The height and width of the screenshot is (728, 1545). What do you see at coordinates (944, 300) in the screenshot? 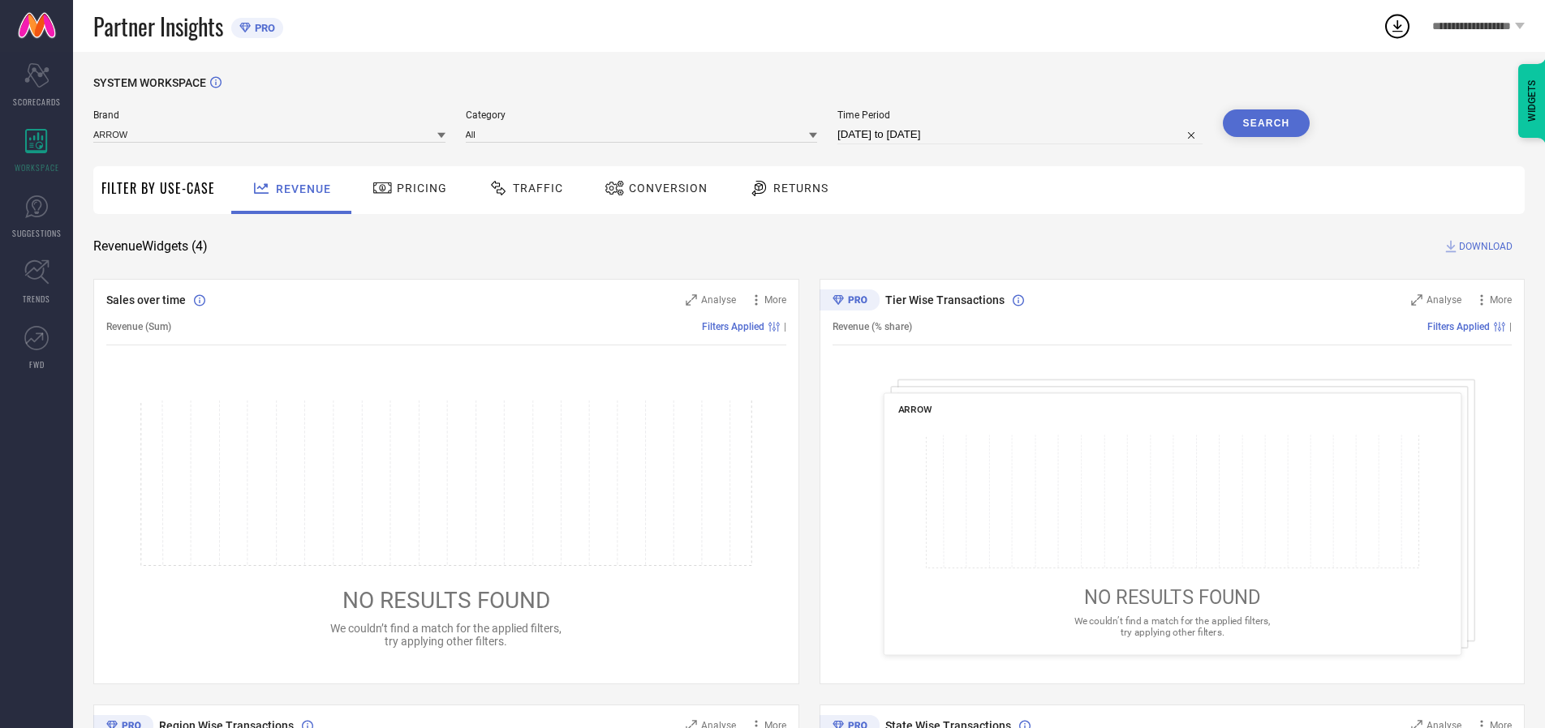
I see `span: Tier Wise Transactions` at bounding box center [944, 300].